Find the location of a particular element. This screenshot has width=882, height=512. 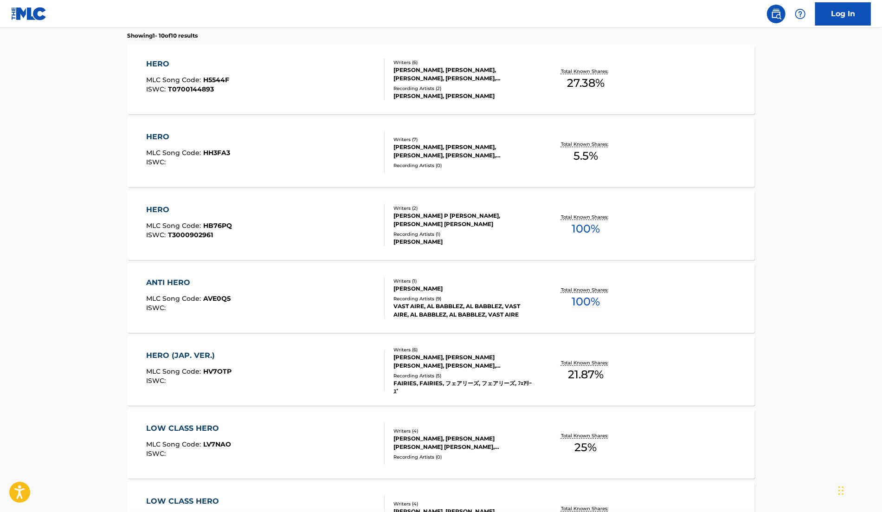

div: Writers ( 2 ) is located at coordinates (464, 208).